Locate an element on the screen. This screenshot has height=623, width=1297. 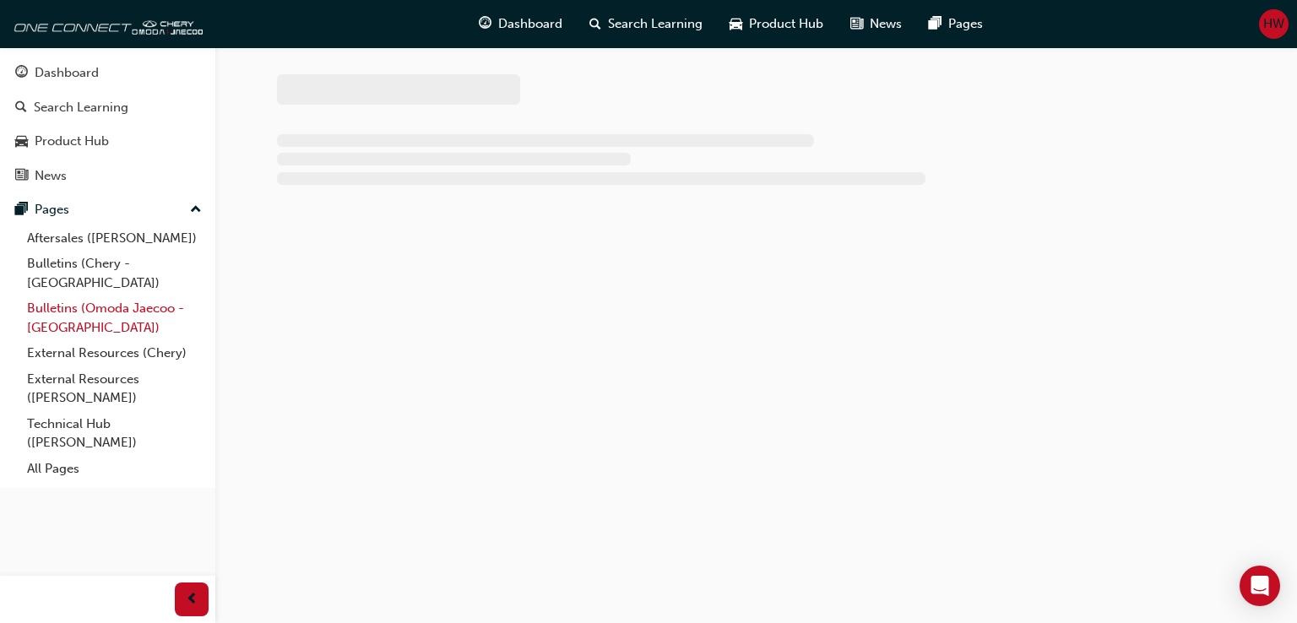
div: News is located at coordinates (51, 176).